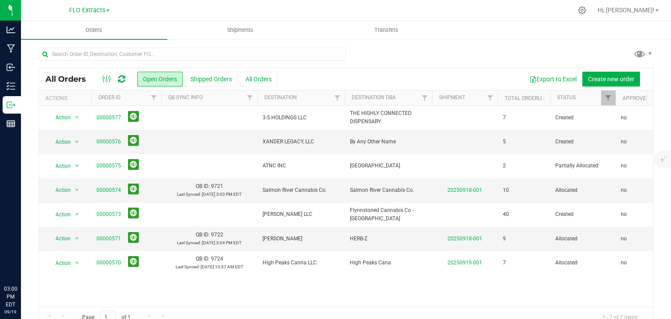 The width and height of the screenshot is (671, 319). I want to click on span: Transfers, so click(386, 30).